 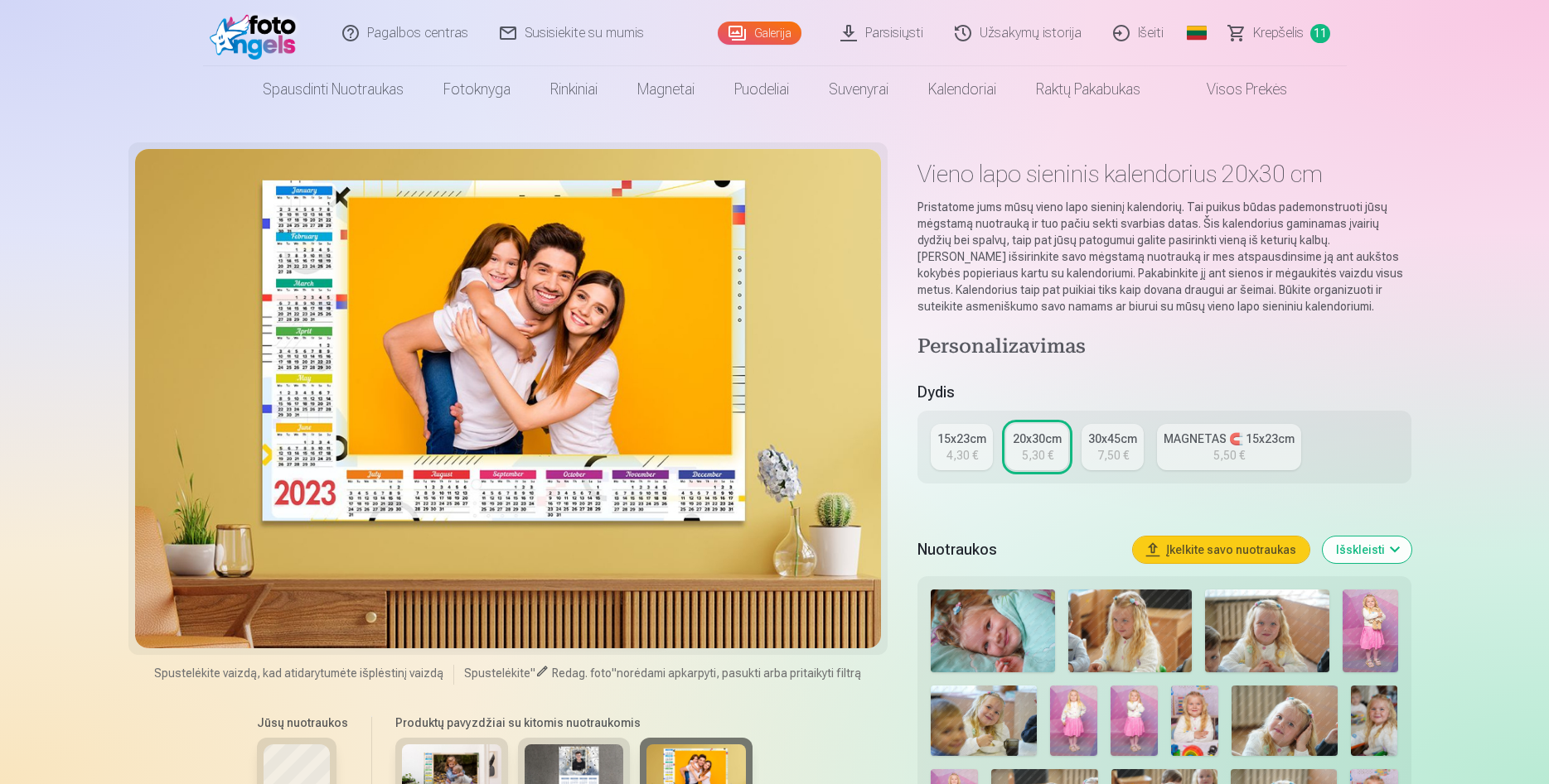 I want to click on span: Spustelėkite vaizdą, kad atidarytumėte išplėstinį vaizdą, so click(x=298, y=673).